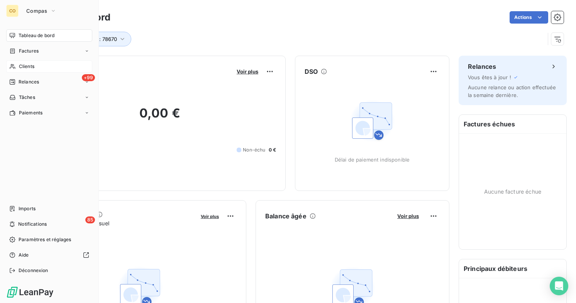 This screenshot has width=576, height=303. Describe the element at coordinates (32, 224) in the screenshot. I see `span: Notifications` at that location.